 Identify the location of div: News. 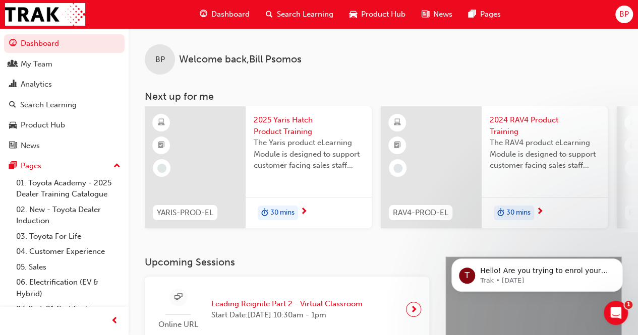
(30, 146).